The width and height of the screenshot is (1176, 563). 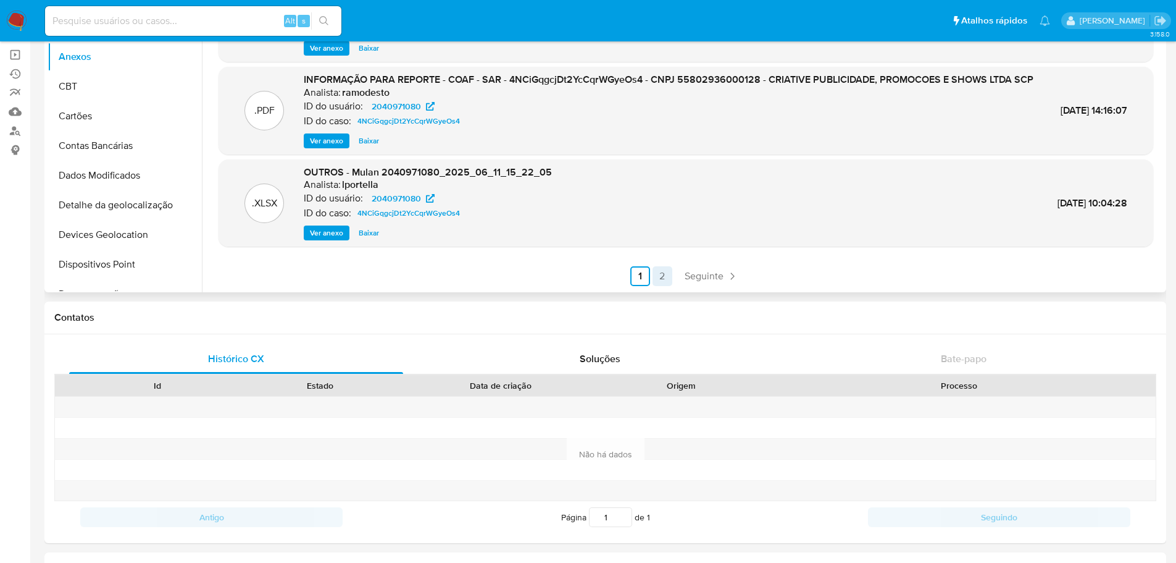 What do you see at coordinates (324, 21) in the screenshot?
I see `button: search-icon` at bounding box center [324, 21].